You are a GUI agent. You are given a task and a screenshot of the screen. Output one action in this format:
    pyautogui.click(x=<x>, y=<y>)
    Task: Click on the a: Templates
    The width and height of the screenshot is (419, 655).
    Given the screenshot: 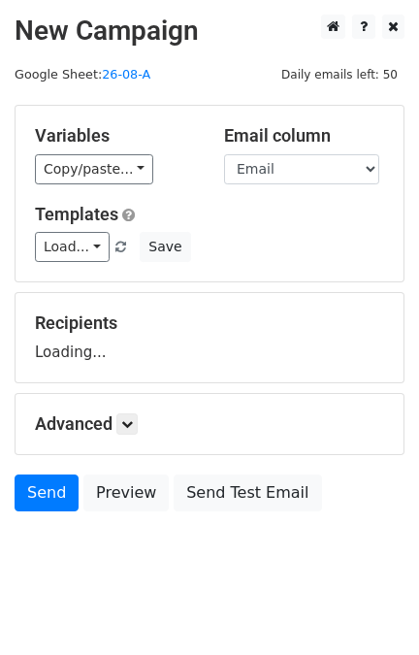 What is the action you would take?
    pyautogui.click(x=77, y=213)
    